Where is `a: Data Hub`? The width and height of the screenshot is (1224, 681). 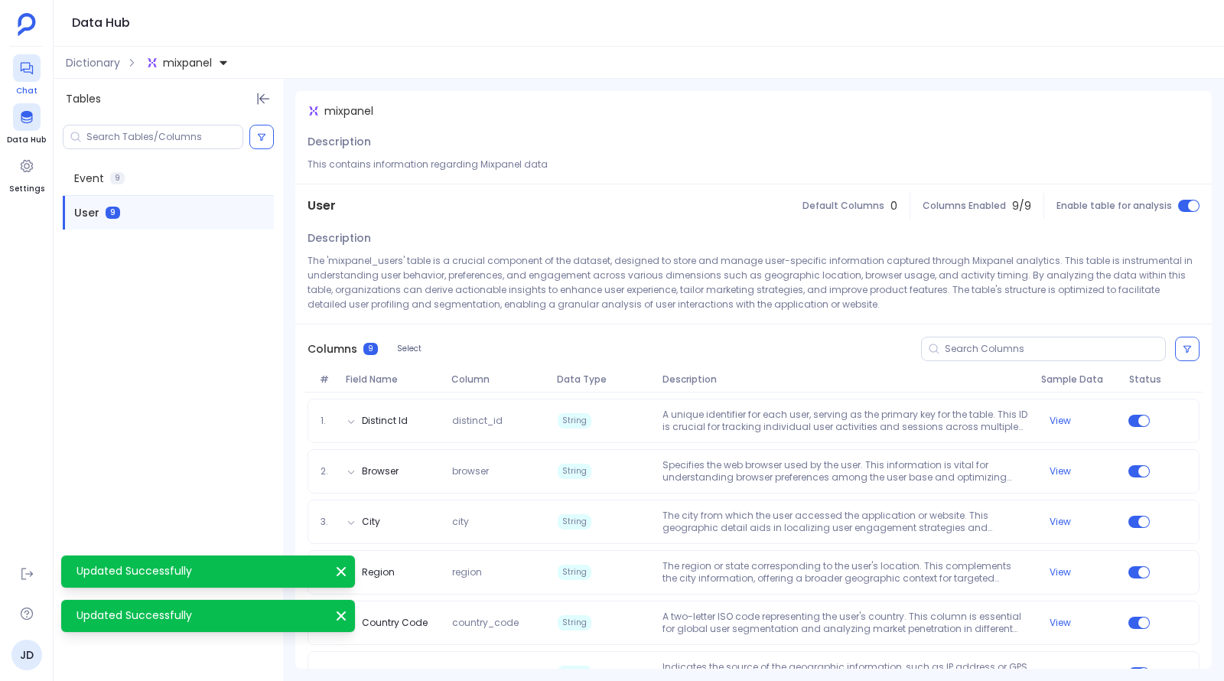
a: Data Hub is located at coordinates (26, 125).